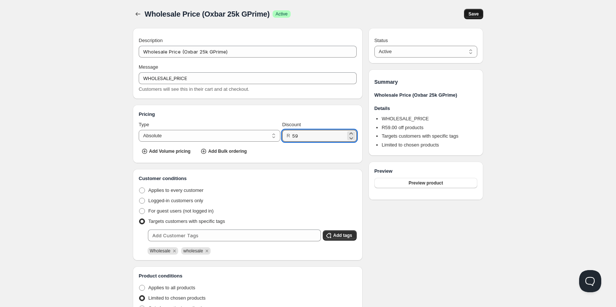 The height and width of the screenshot is (307, 616). I want to click on input: Add Customer Tags, so click(234, 235).